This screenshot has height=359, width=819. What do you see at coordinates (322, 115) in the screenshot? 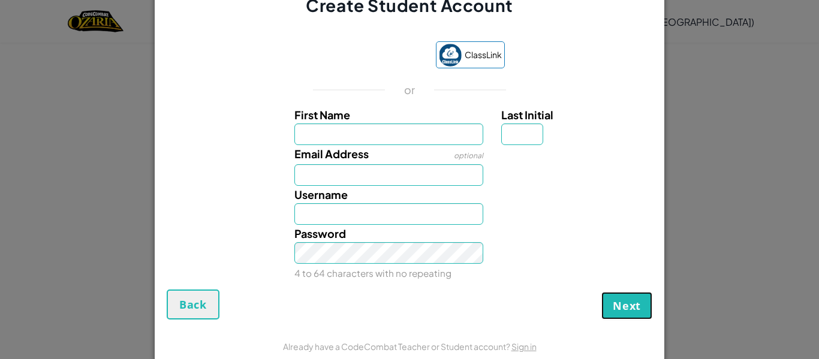
I see `span: First Name` at bounding box center [322, 115].